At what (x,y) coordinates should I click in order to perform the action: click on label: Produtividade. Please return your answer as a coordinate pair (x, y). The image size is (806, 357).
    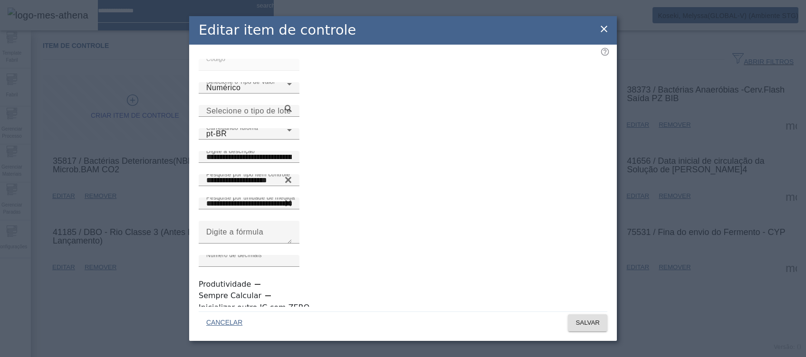
    Looking at the image, I should click on (226, 285).